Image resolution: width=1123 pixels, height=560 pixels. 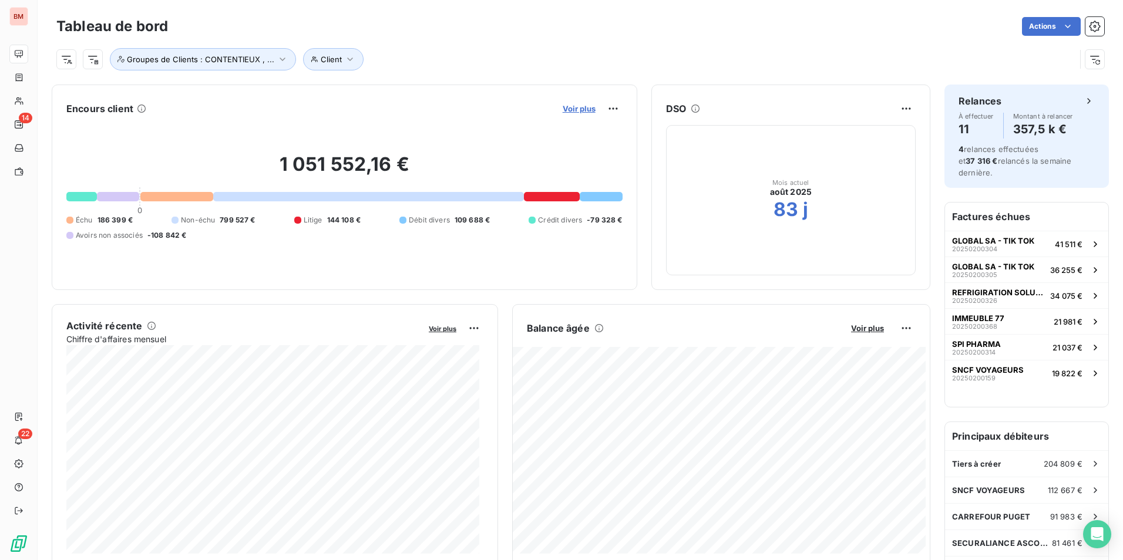 What do you see at coordinates (167, 236) in the screenshot?
I see `span: -108 842 €` at bounding box center [167, 236].